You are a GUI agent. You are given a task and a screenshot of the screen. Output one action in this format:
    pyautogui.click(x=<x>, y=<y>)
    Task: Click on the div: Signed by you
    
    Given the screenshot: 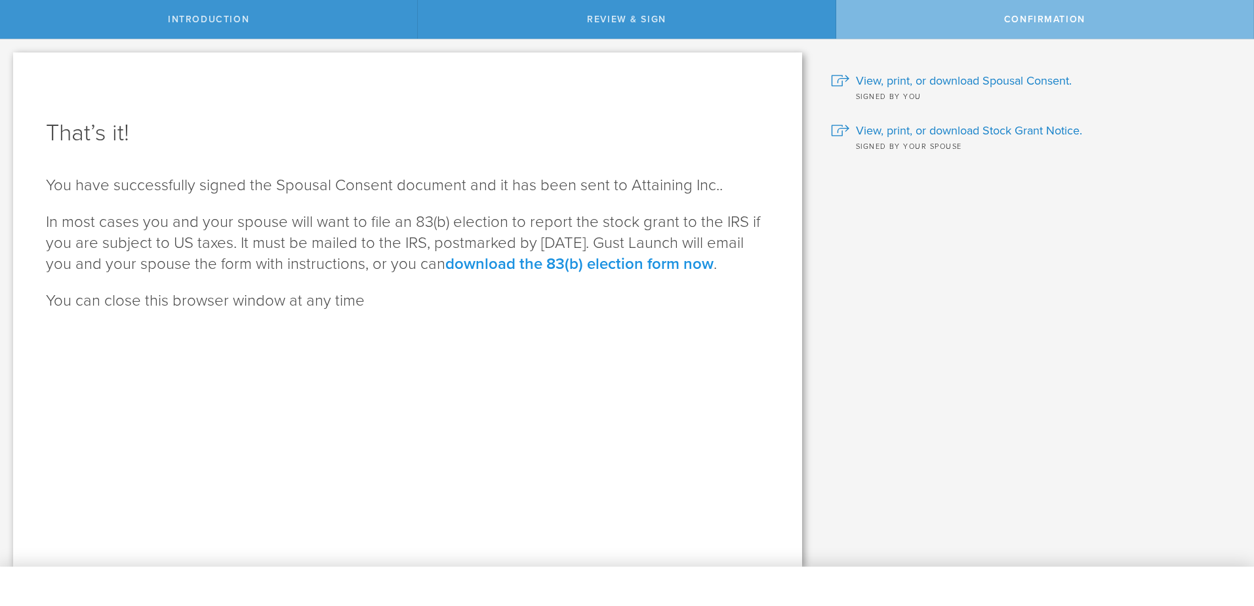 What is the action you would take?
    pyautogui.click(x=1033, y=96)
    